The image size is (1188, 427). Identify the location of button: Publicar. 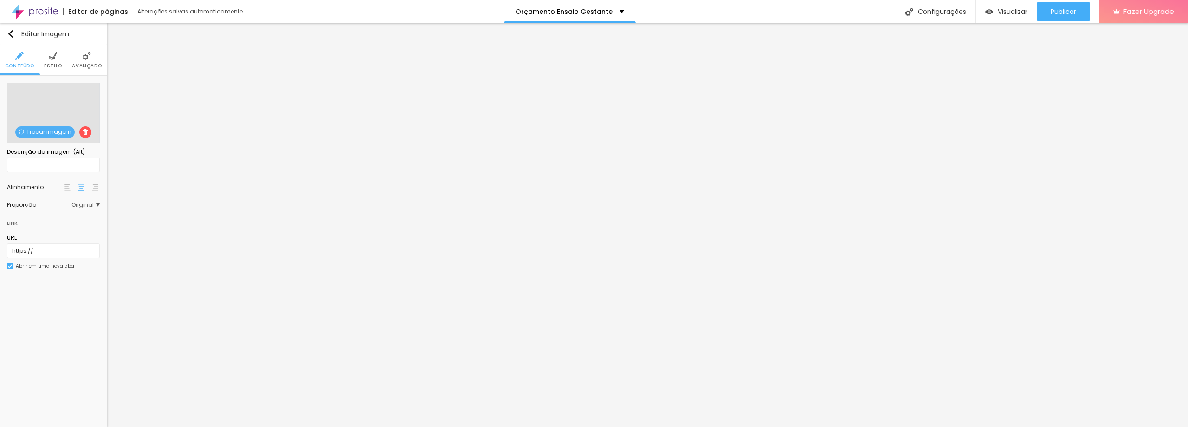
(1063, 12).